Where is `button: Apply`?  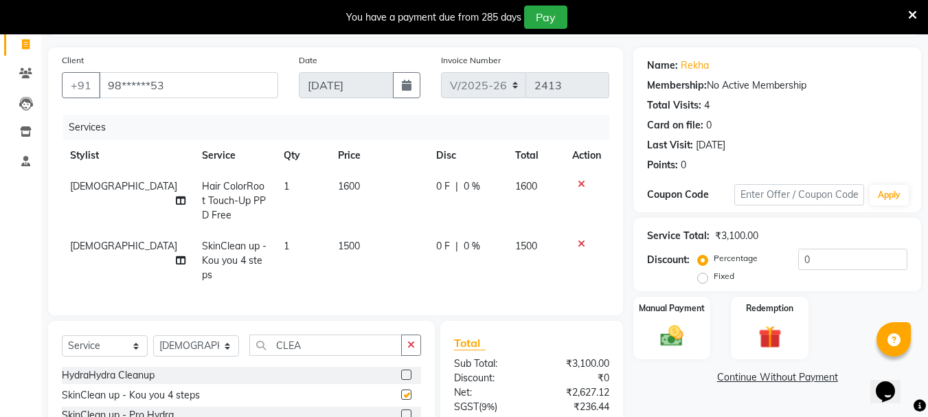
button: Apply is located at coordinates (889, 195).